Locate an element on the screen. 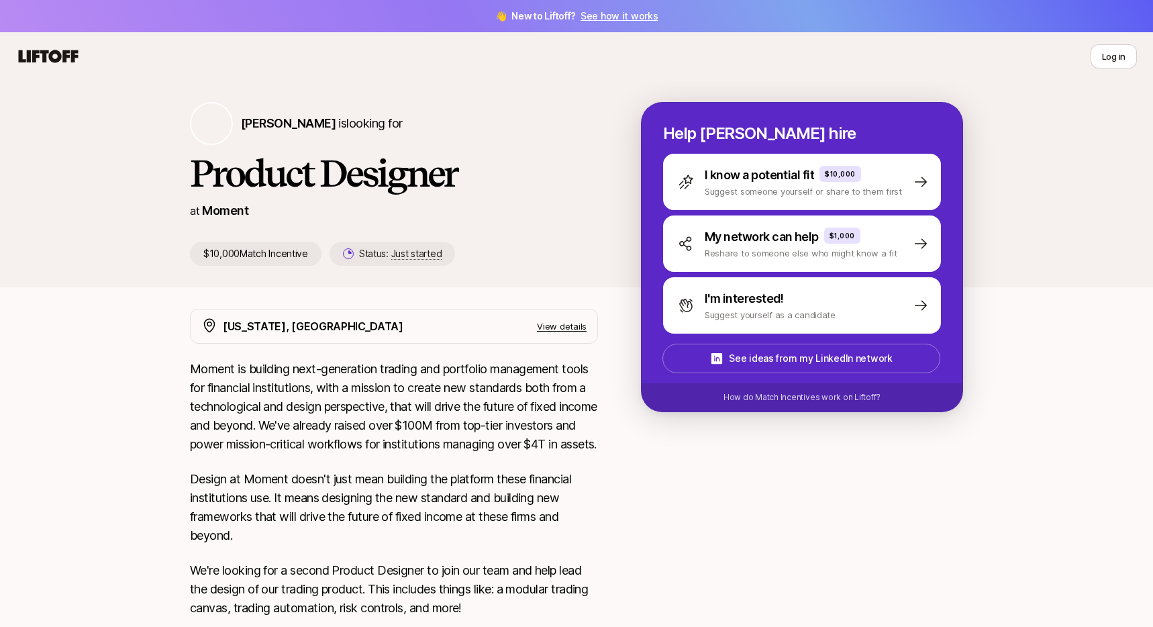 This screenshot has height=627, width=1153. p: at is located at coordinates (195, 211).